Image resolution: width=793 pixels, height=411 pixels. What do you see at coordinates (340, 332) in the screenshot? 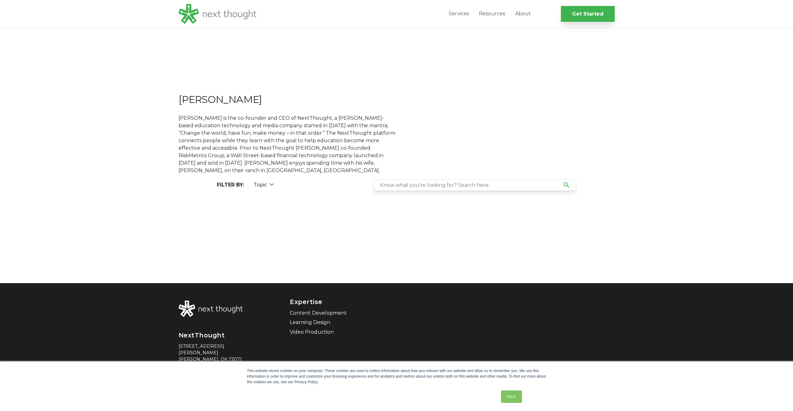
I see `a: Video Production` at bounding box center [340, 332].